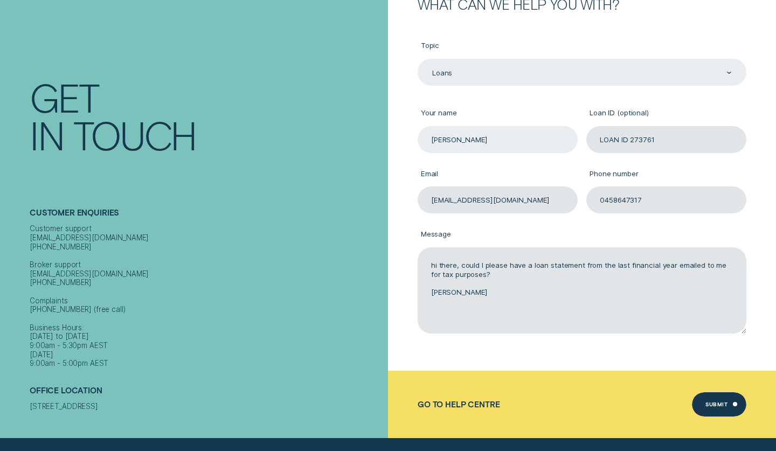 Image resolution: width=776 pixels, height=451 pixels. What do you see at coordinates (582, 235) in the screenshot?
I see `label: Message` at bounding box center [582, 235].